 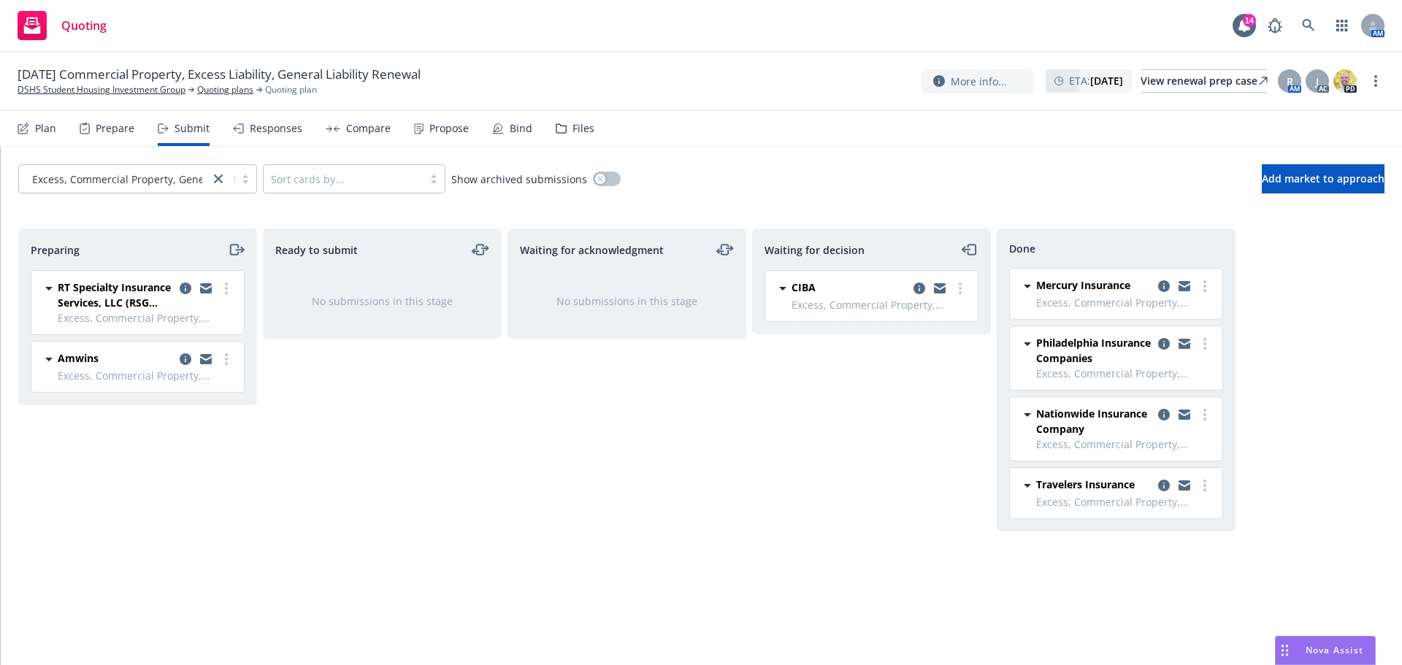 I want to click on span: R, so click(x=1290, y=81).